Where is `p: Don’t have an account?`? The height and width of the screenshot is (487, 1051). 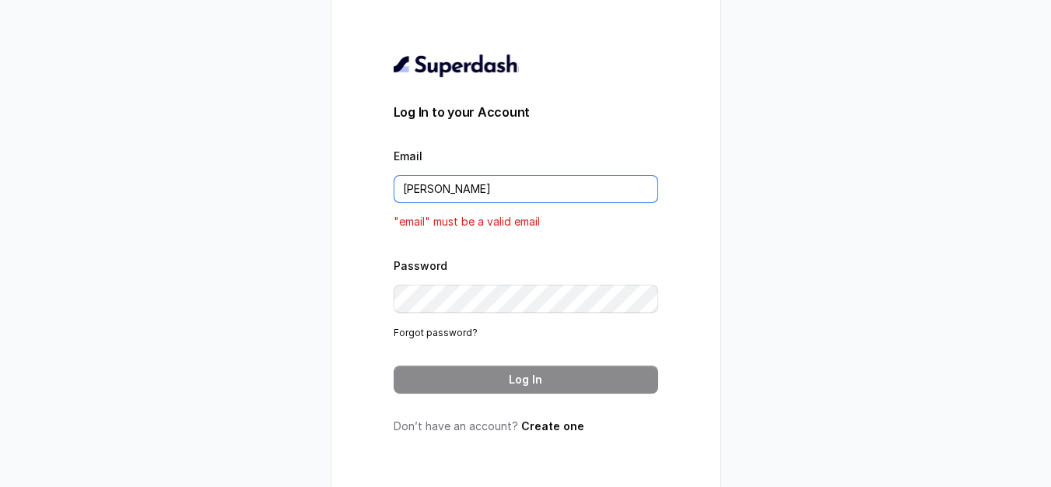
p: Don’t have an account? is located at coordinates (526, 427).